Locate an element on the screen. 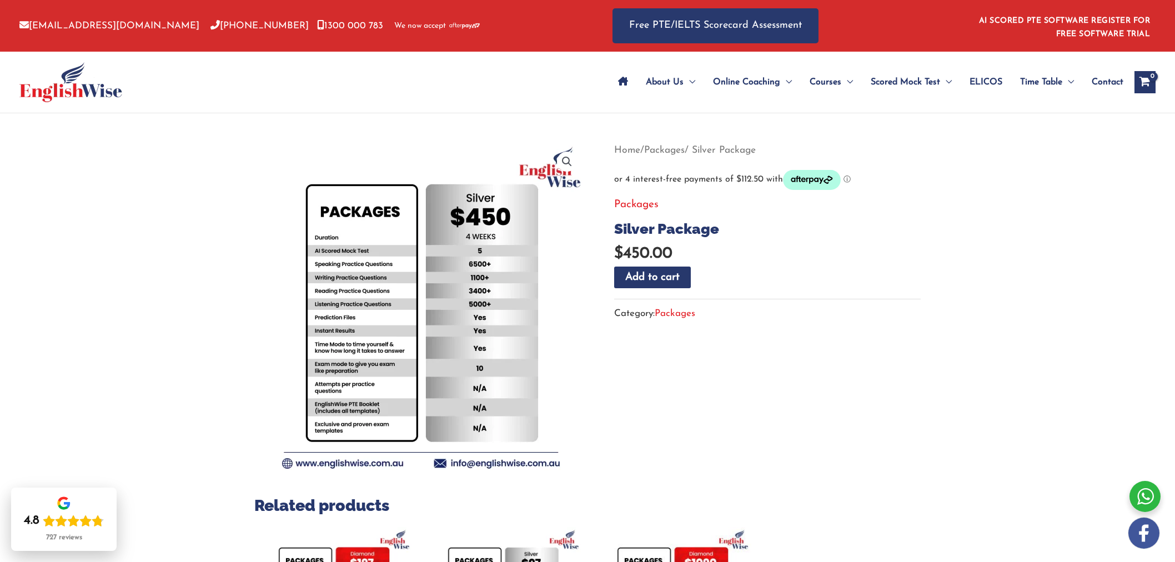  div: 727 reviews is located at coordinates (64, 538).